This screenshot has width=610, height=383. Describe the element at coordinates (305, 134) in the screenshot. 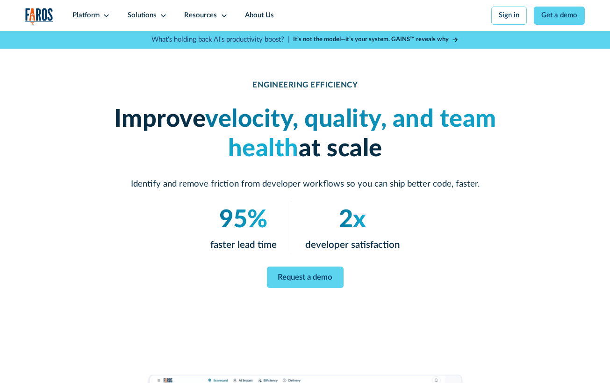

I see `h1: Improve at scale` at that location.